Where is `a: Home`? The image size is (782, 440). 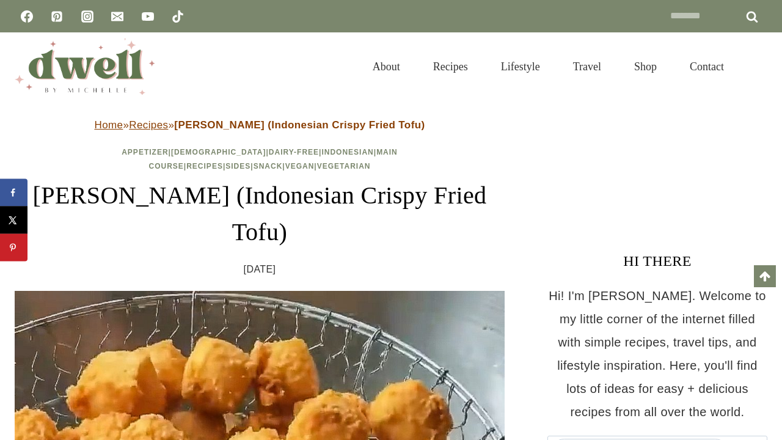 a: Home is located at coordinates (108, 125).